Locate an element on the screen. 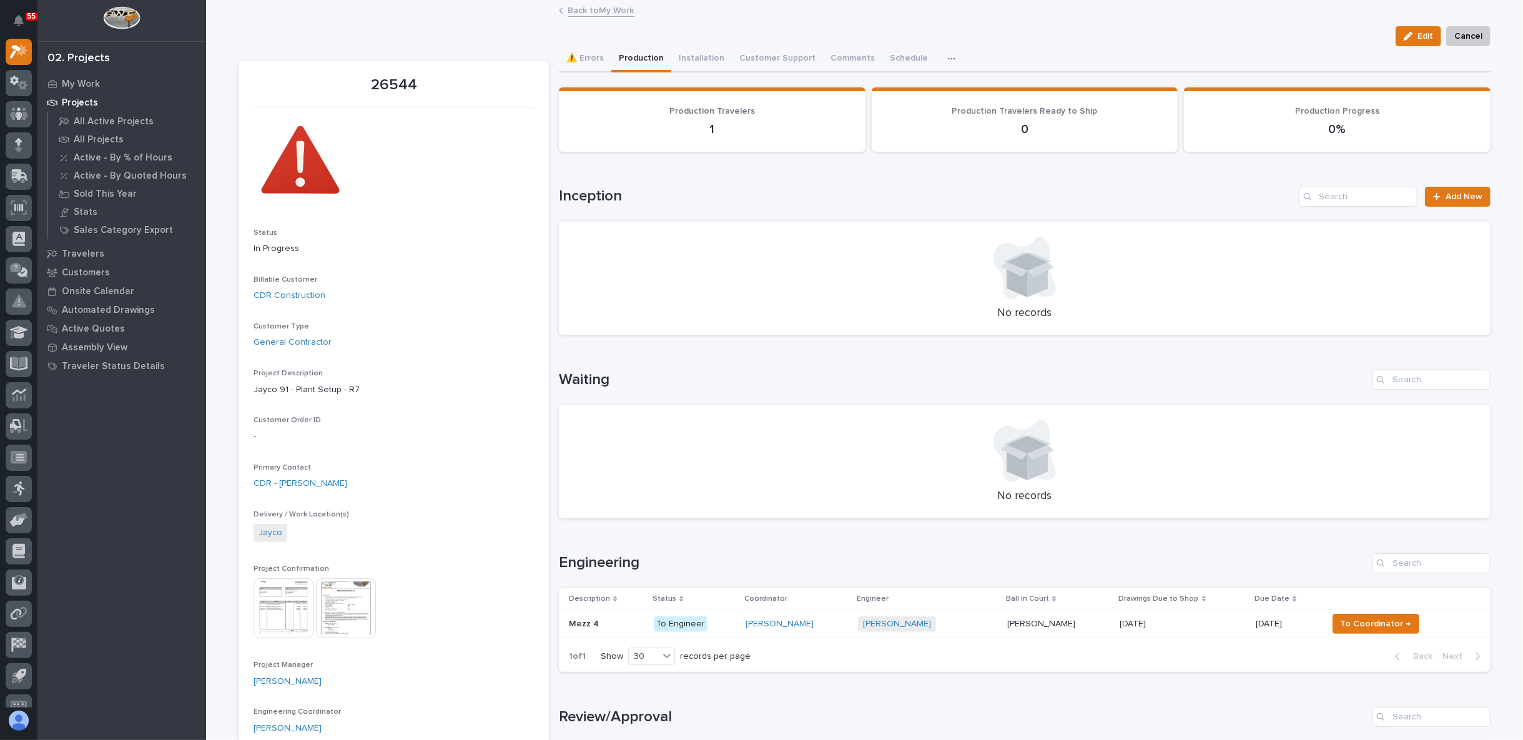 This screenshot has height=740, width=1523. a: Jayco is located at coordinates (270, 532).